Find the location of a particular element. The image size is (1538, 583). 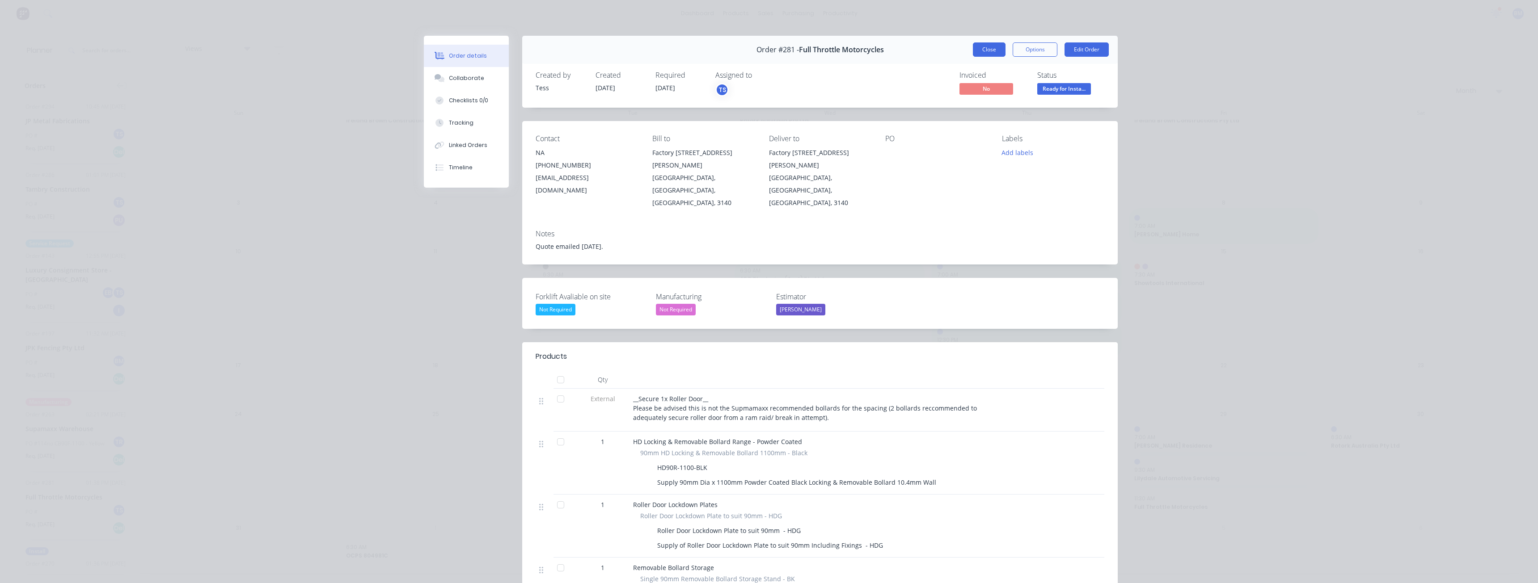

div: Collaborate is located at coordinates (466, 78).